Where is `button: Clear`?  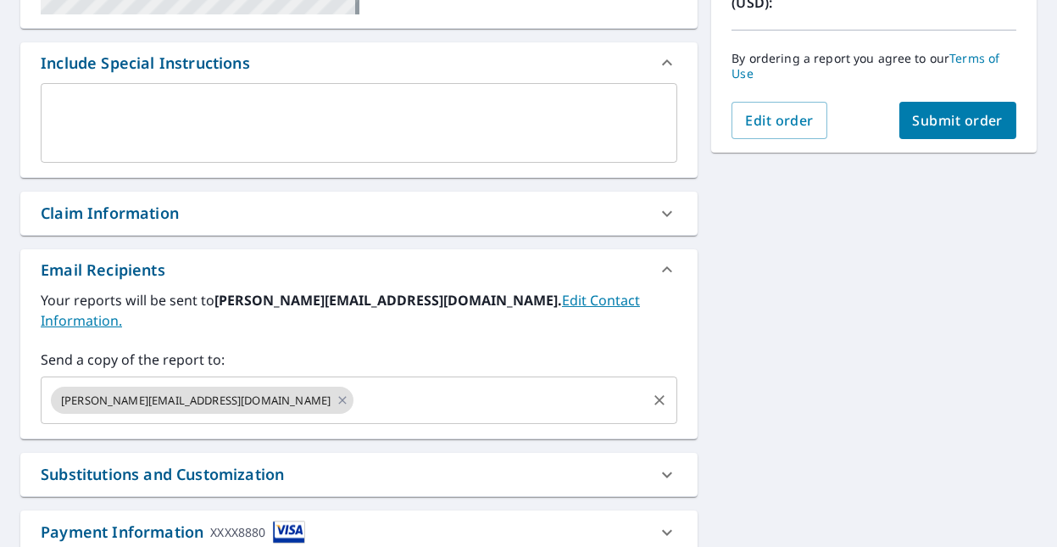 button: Clear is located at coordinates (659, 400).